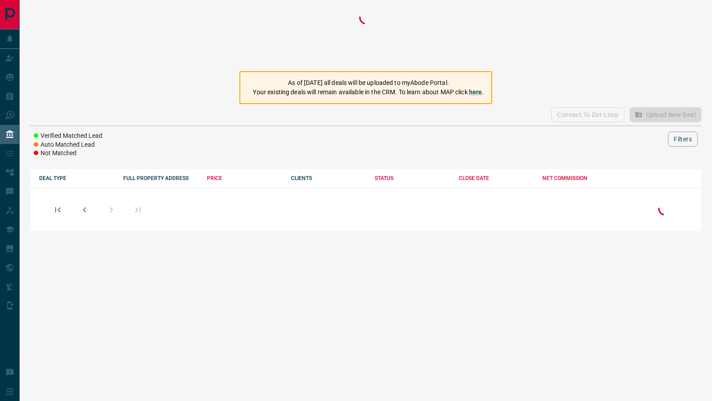 The image size is (712, 401). What do you see at coordinates (328, 178) in the screenshot?
I see `div: CLIENTS` at bounding box center [328, 178].